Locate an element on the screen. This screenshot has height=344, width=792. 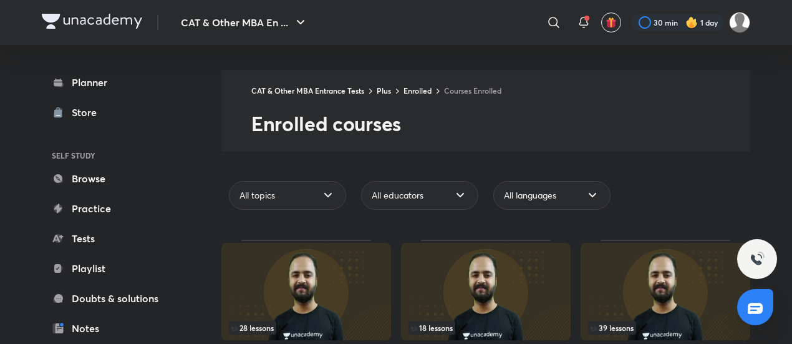
img: avatar is located at coordinates (611, 22).